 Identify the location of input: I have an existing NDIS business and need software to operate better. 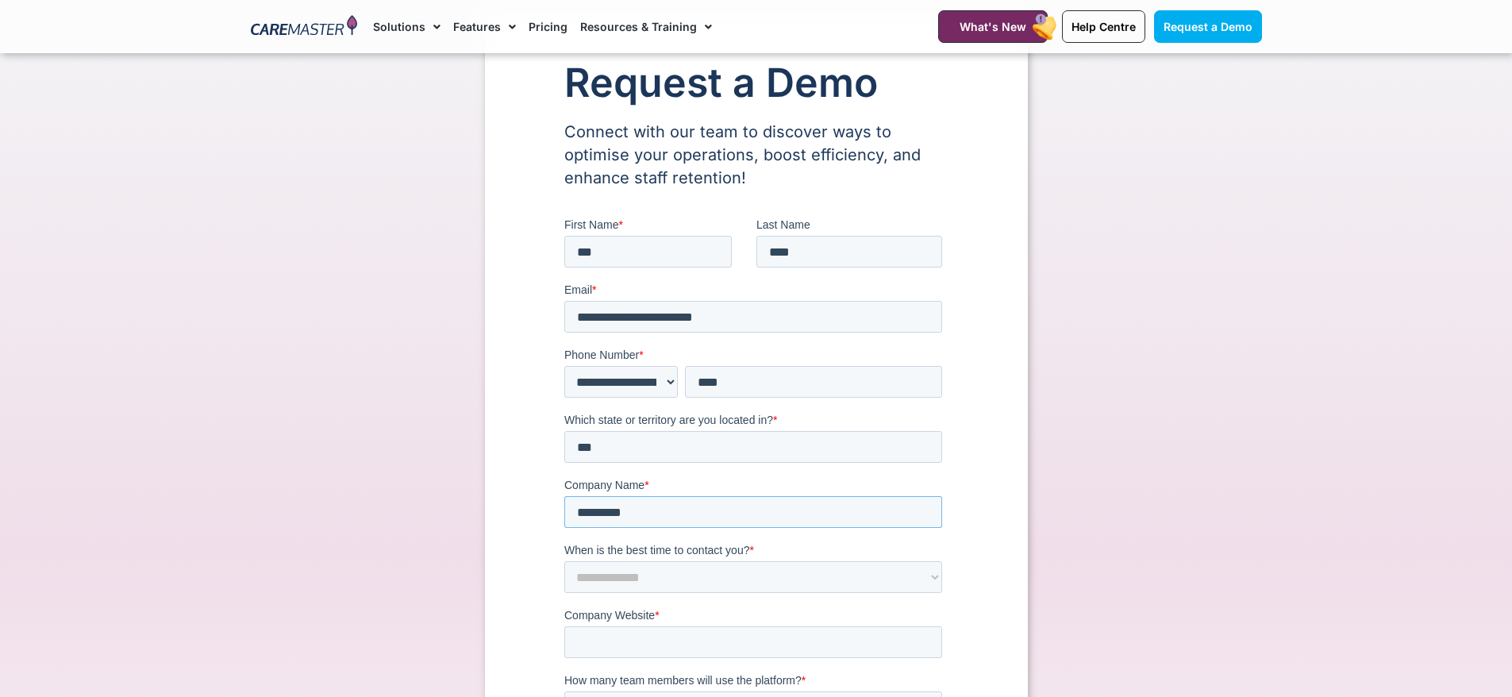
(9, 637).